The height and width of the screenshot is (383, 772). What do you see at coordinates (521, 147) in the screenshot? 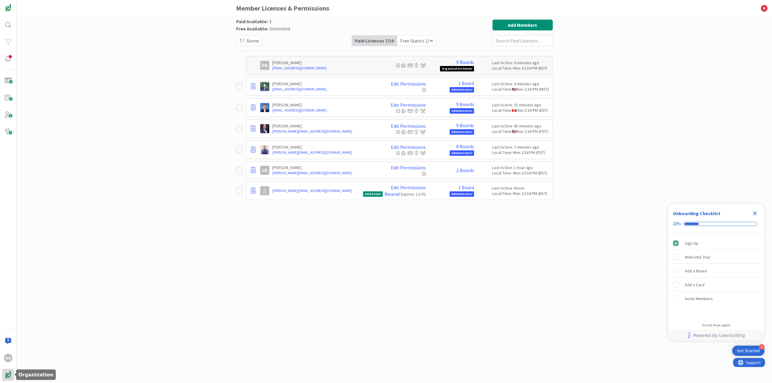
I see `div: Last Active: 7 minutes ago` at bounding box center [521, 147].